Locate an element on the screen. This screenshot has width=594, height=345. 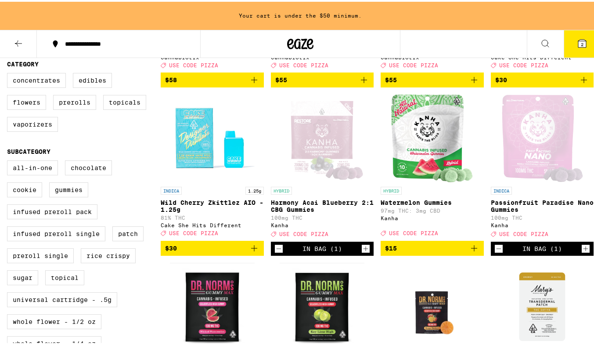
a: Open page for Wild Cherry Zkittlez AIO - 1.25g from Cake She Hits Different is located at coordinates (212, 166).